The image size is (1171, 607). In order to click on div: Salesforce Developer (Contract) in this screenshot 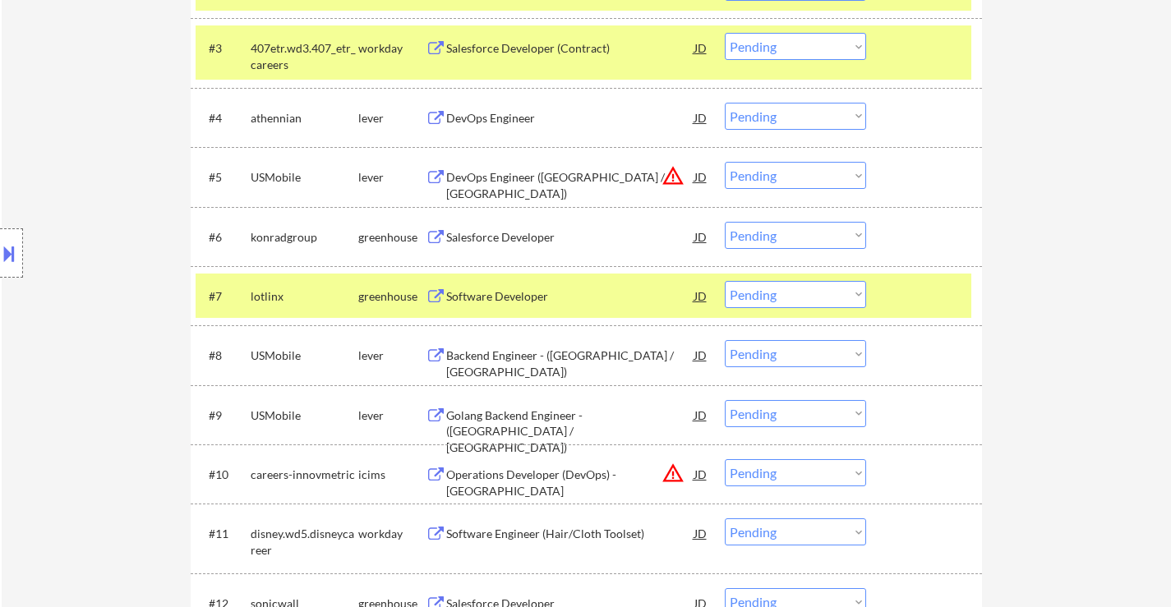, I will do `click(570, 48)`.